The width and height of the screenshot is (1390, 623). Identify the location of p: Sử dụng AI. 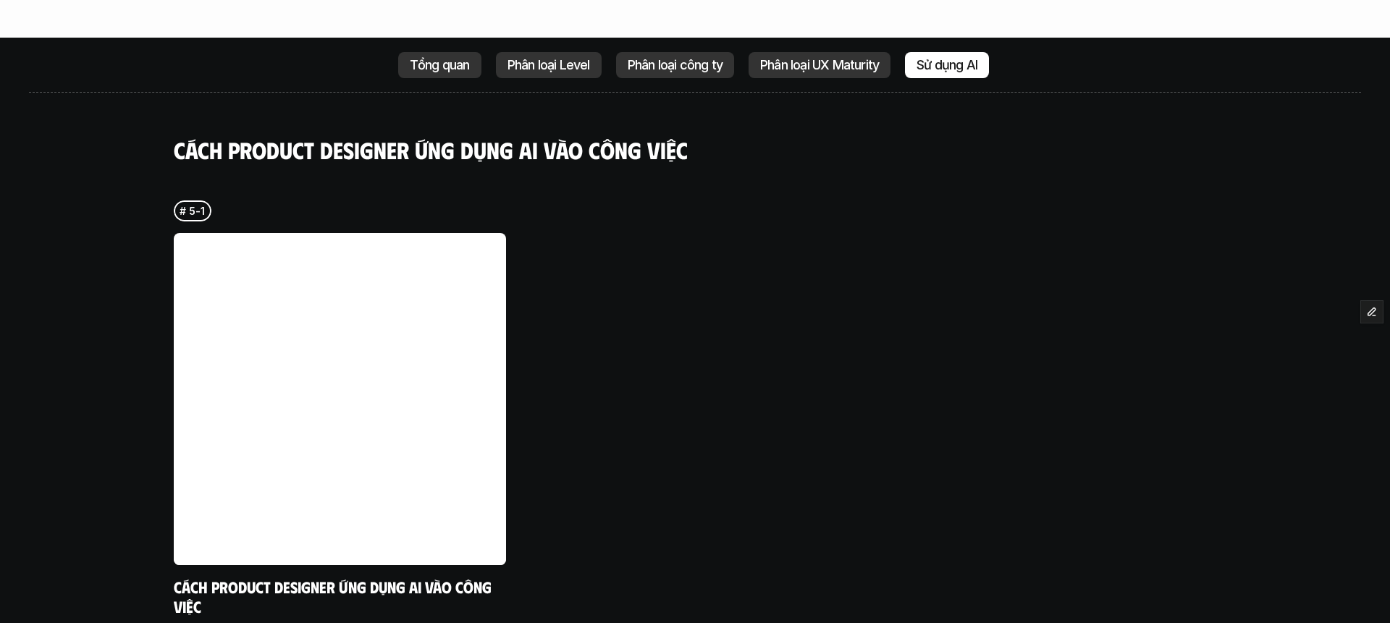
(947, 65).